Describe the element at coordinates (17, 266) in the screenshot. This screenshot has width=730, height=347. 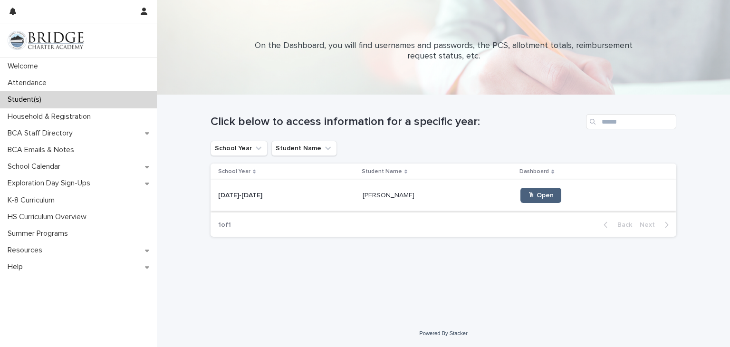
I see `p: Help` at that location.